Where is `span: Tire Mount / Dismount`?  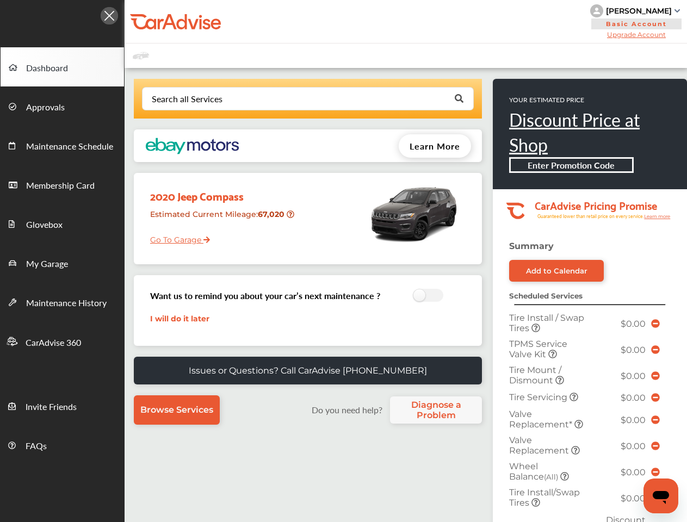
span: Tire Mount / Dismount is located at coordinates (536, 376).